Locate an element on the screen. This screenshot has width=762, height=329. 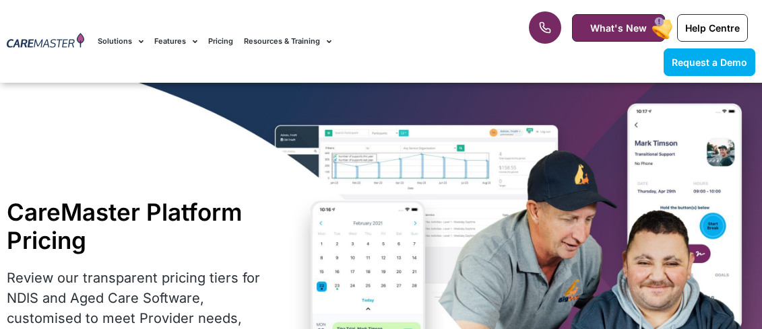
span: Request a Demo is located at coordinates (709, 62).